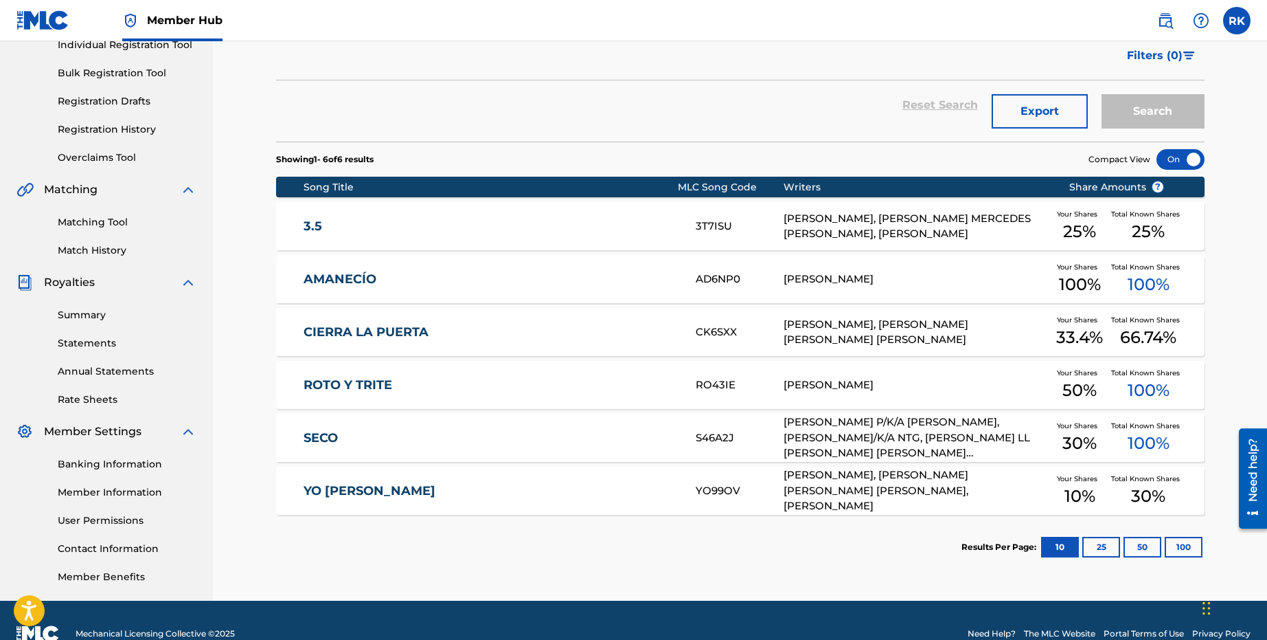 This screenshot has height=640, width=1267. What do you see at coordinates (131, 21) in the screenshot?
I see `img: Top Rightsholder` at bounding box center [131, 21].